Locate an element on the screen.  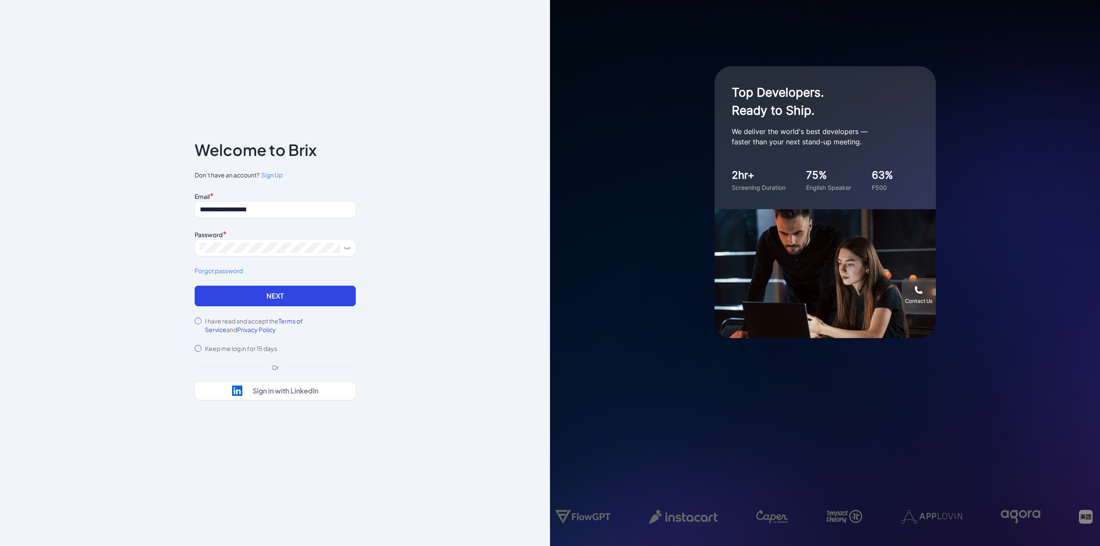
button: Sign in with LinkedIn is located at coordinates (275, 391).